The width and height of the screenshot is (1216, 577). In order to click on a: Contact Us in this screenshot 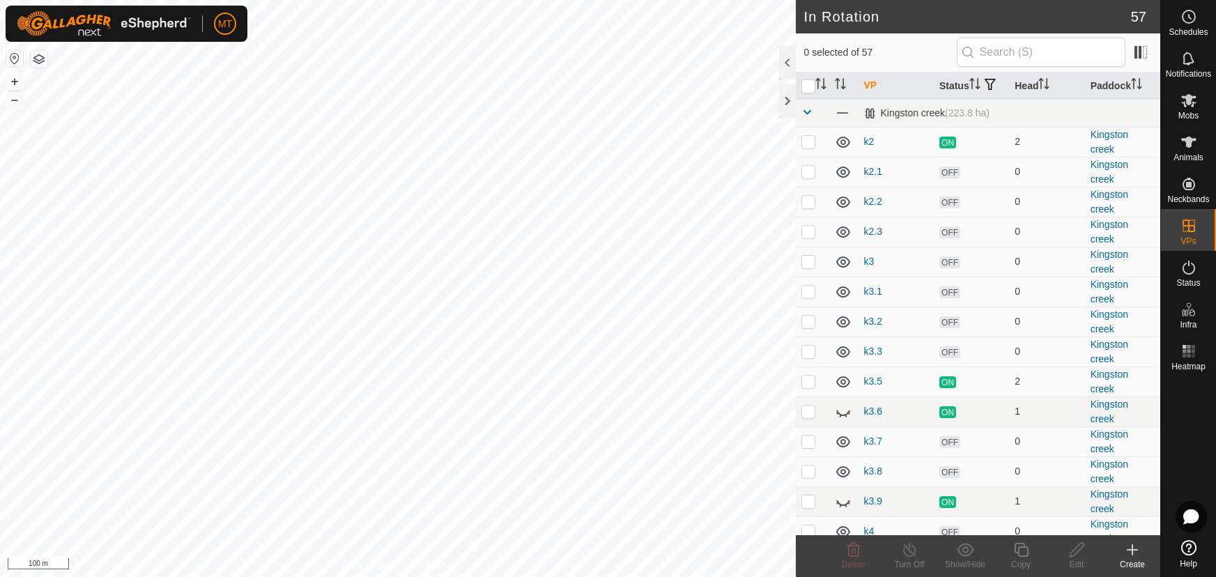, I will do `click(431, 565)`.